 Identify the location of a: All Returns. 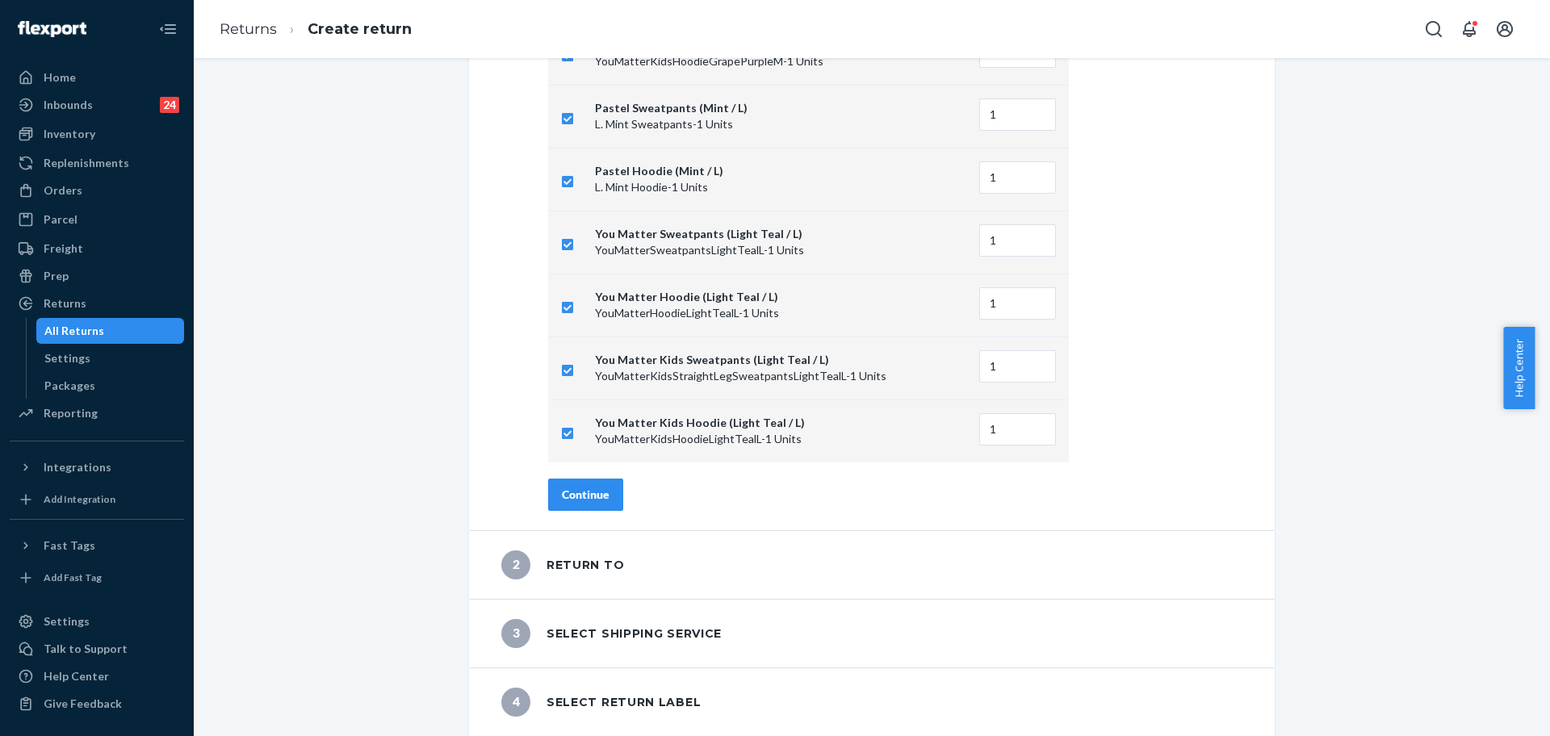
(111, 331).